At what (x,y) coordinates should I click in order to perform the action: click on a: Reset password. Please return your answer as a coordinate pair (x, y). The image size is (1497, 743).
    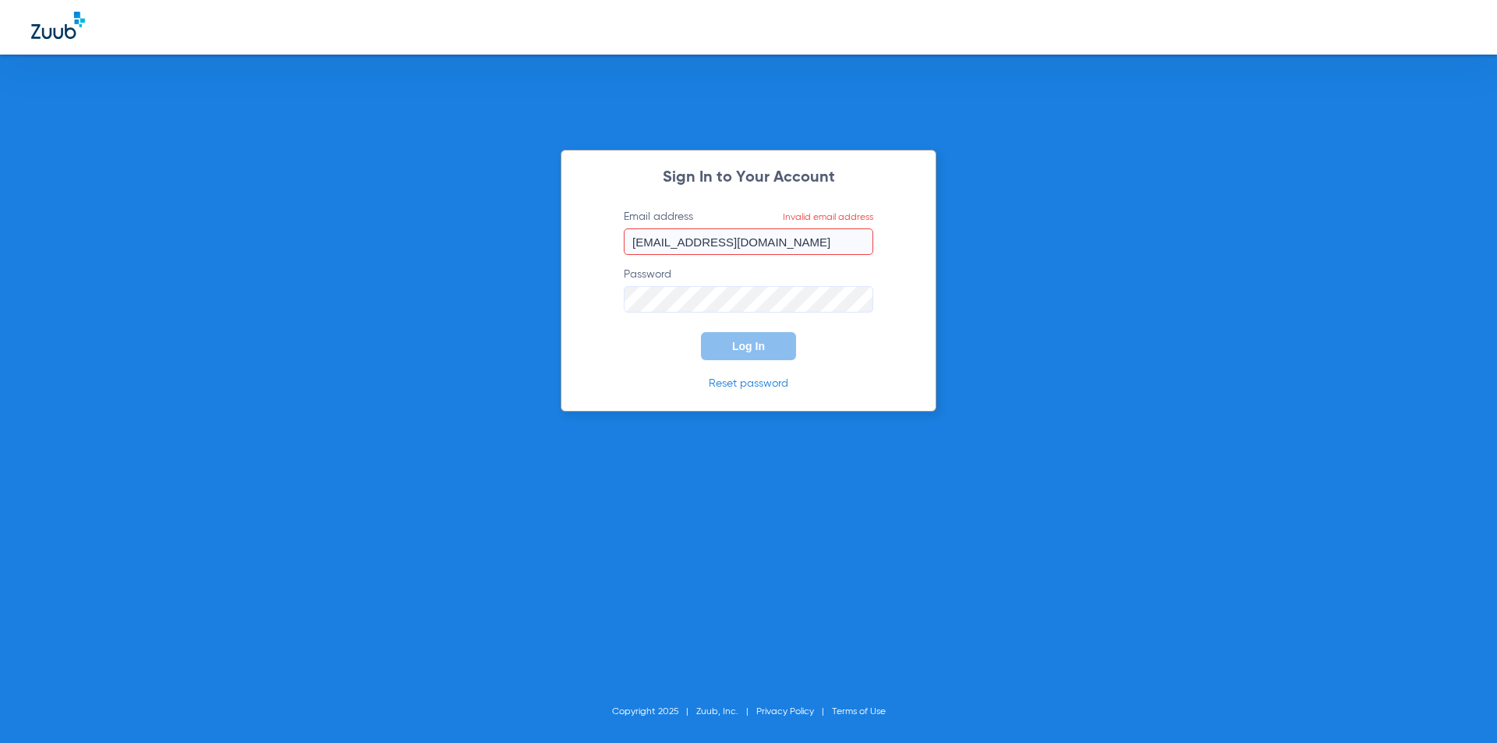
    Looking at the image, I should click on (749, 384).